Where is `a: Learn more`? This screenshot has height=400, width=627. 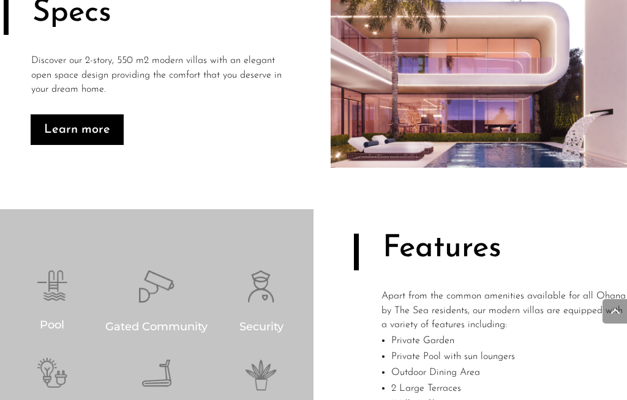
a: Learn more is located at coordinates (77, 130).